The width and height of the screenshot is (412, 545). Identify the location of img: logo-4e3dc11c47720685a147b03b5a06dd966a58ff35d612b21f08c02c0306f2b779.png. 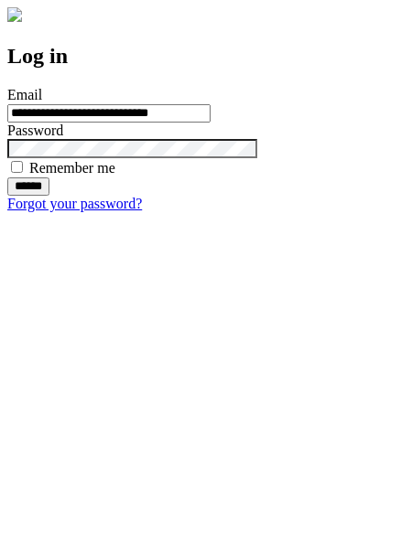
(15, 15).